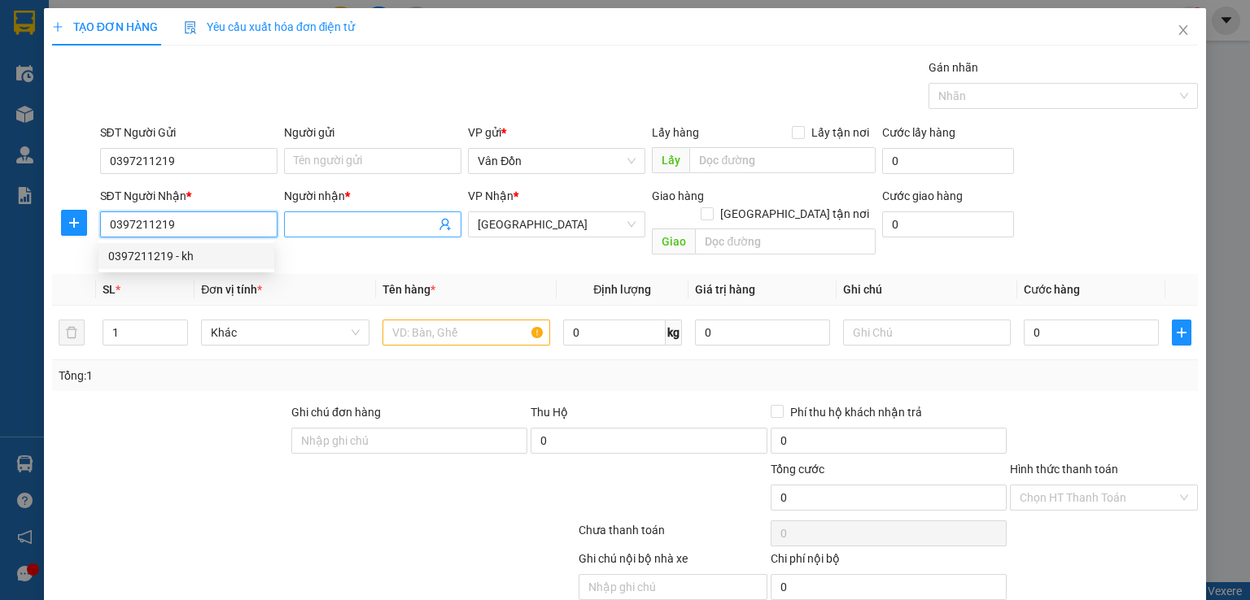 The width and height of the screenshot is (1250, 600). I want to click on label: Ghi chú đơn hàng, so click(336, 412).